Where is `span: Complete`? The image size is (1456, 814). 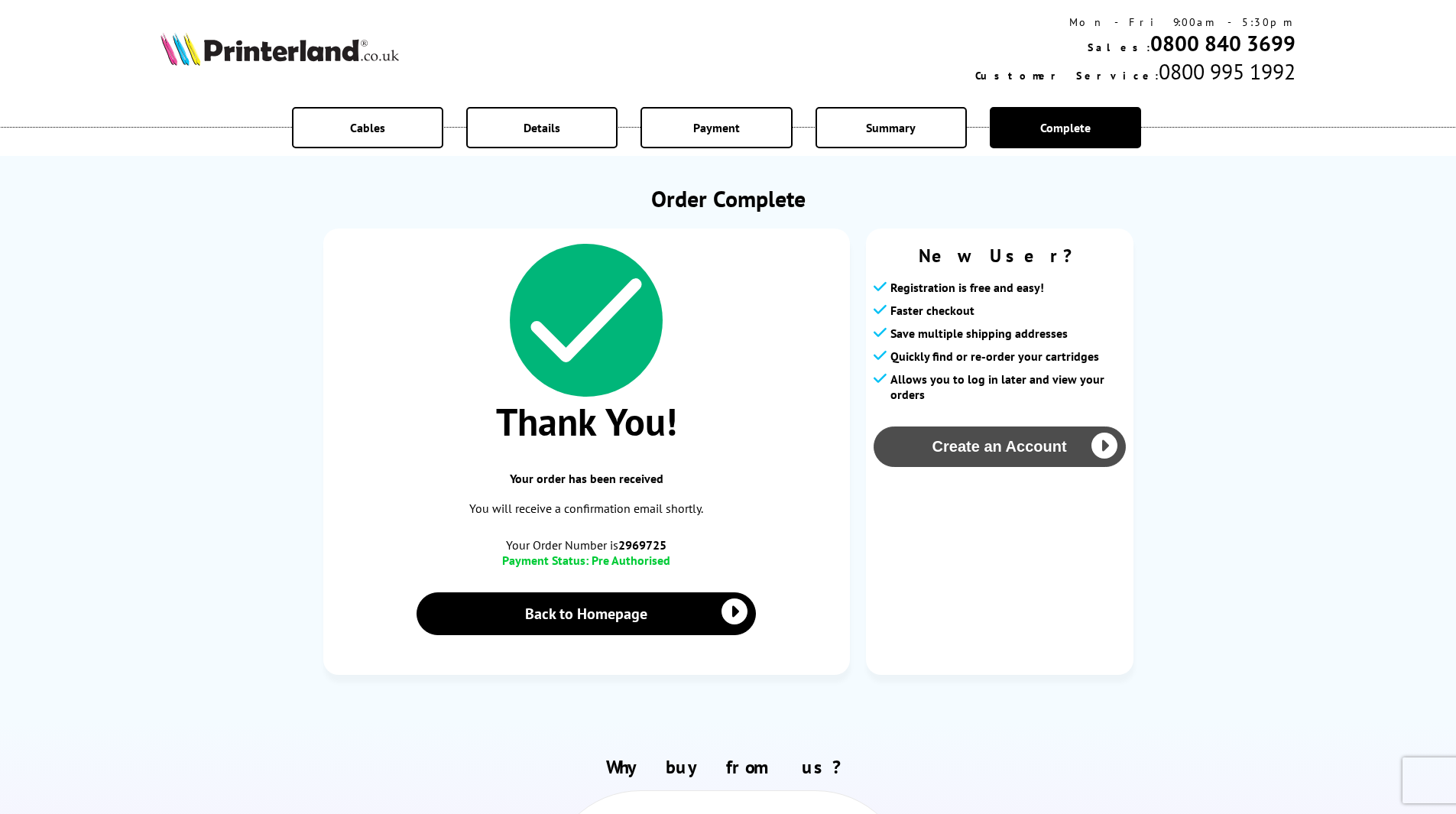 span: Complete is located at coordinates (1065, 128).